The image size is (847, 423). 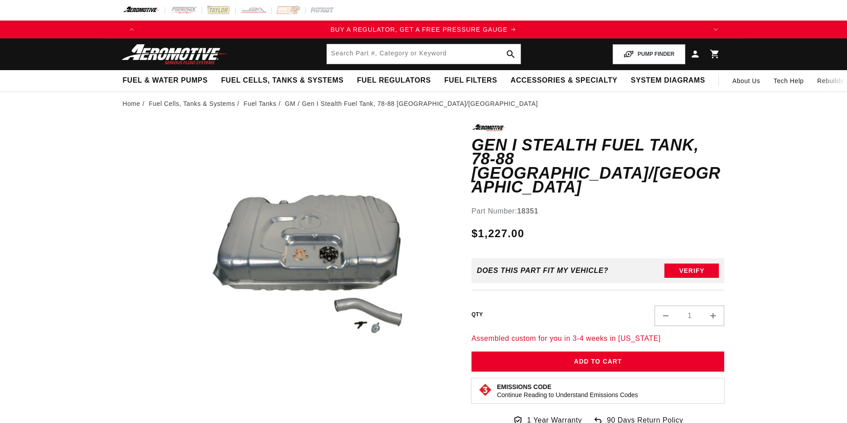 I want to click on span: Accessories & Specialty, so click(x=564, y=80).